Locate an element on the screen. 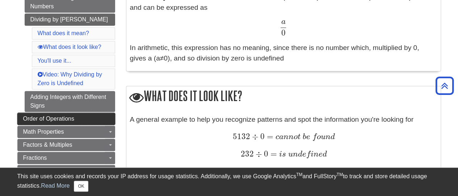  span: Order of Operations is located at coordinates (49, 118).